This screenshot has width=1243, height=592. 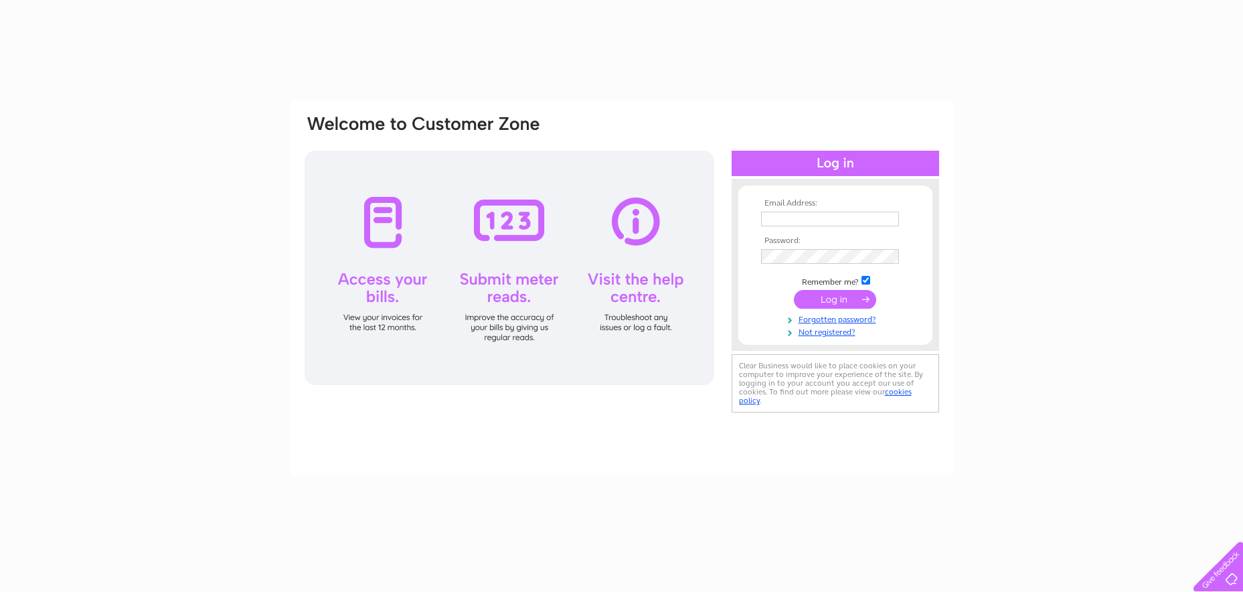 I want to click on th: Password:, so click(x=835, y=241).